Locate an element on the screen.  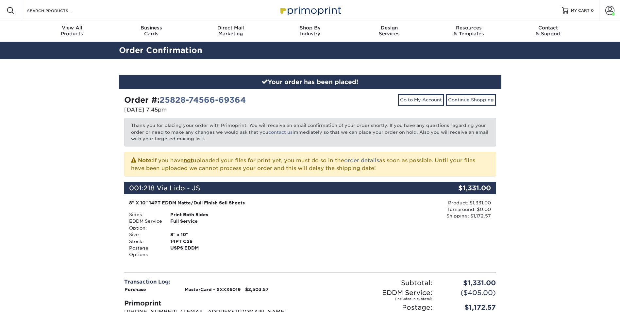
div: 8" x 10" is located at coordinates (206, 234).